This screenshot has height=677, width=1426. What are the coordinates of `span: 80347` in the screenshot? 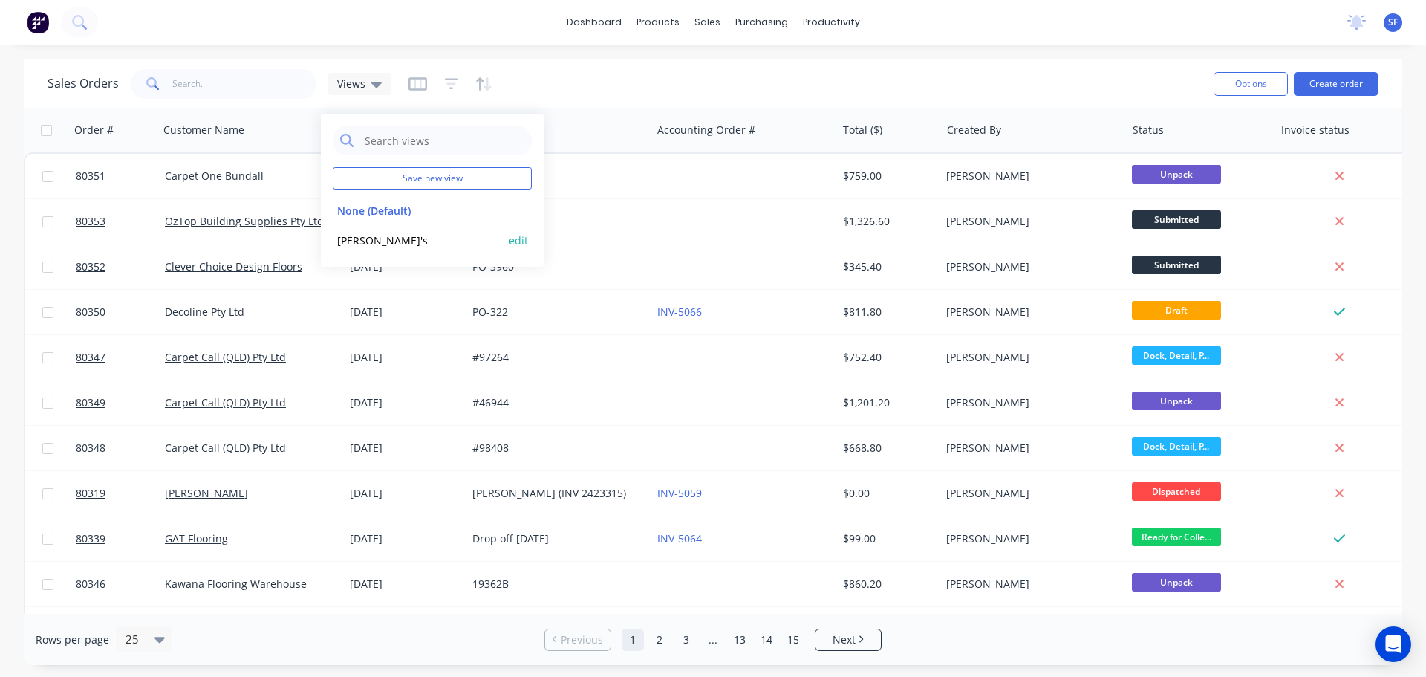 It's located at (91, 357).